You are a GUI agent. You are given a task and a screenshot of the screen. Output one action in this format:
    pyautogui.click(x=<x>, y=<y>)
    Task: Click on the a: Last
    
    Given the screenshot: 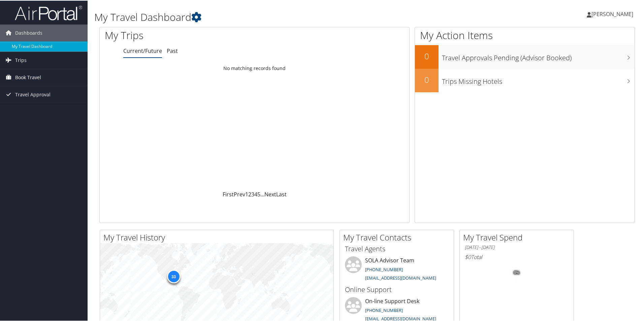 What is the action you would take?
    pyautogui.click(x=281, y=194)
    